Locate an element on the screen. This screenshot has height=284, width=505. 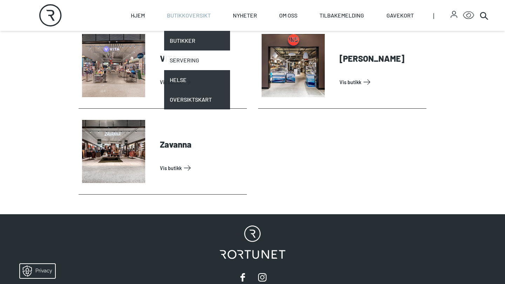
a: Helse is located at coordinates (197, 80).